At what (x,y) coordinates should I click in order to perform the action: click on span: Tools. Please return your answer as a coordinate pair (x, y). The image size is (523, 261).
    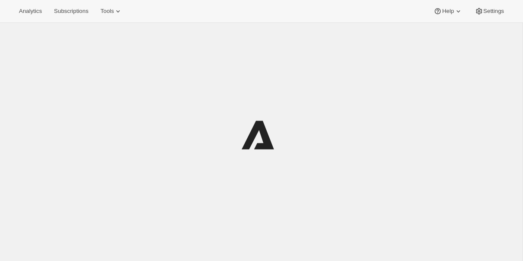
    Looking at the image, I should click on (107, 11).